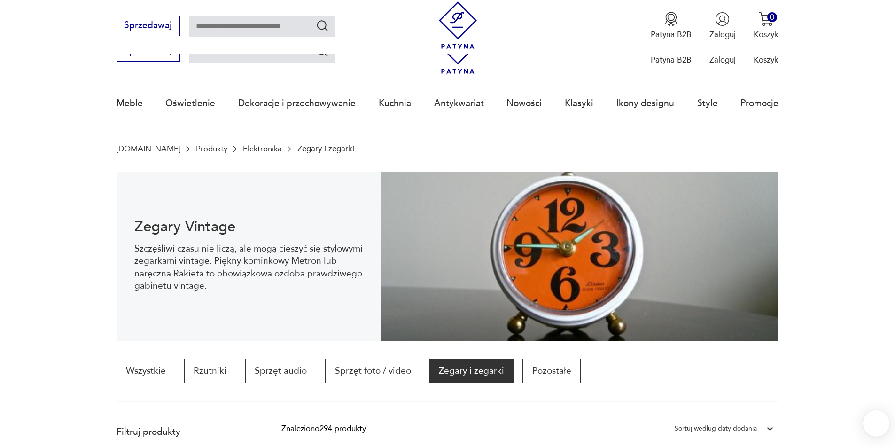 This screenshot has width=895, height=448. Describe the element at coordinates (645, 103) in the screenshot. I see `a: Ikony designu` at that location.